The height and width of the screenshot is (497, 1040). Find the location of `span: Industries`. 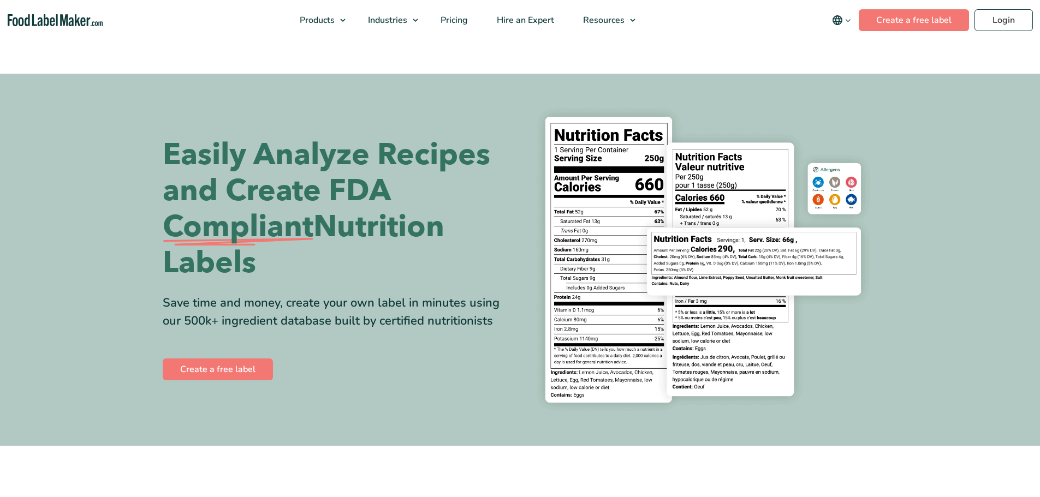

span: Industries is located at coordinates (387, 20).